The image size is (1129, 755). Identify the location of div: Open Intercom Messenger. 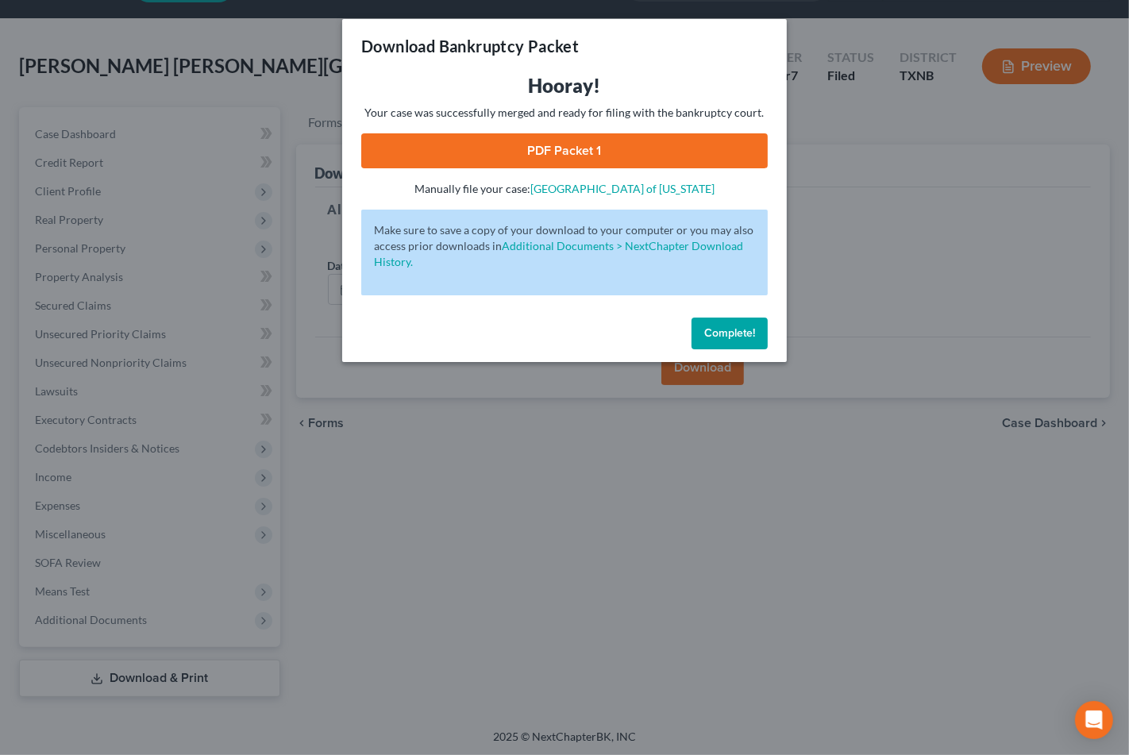
(1094, 720).